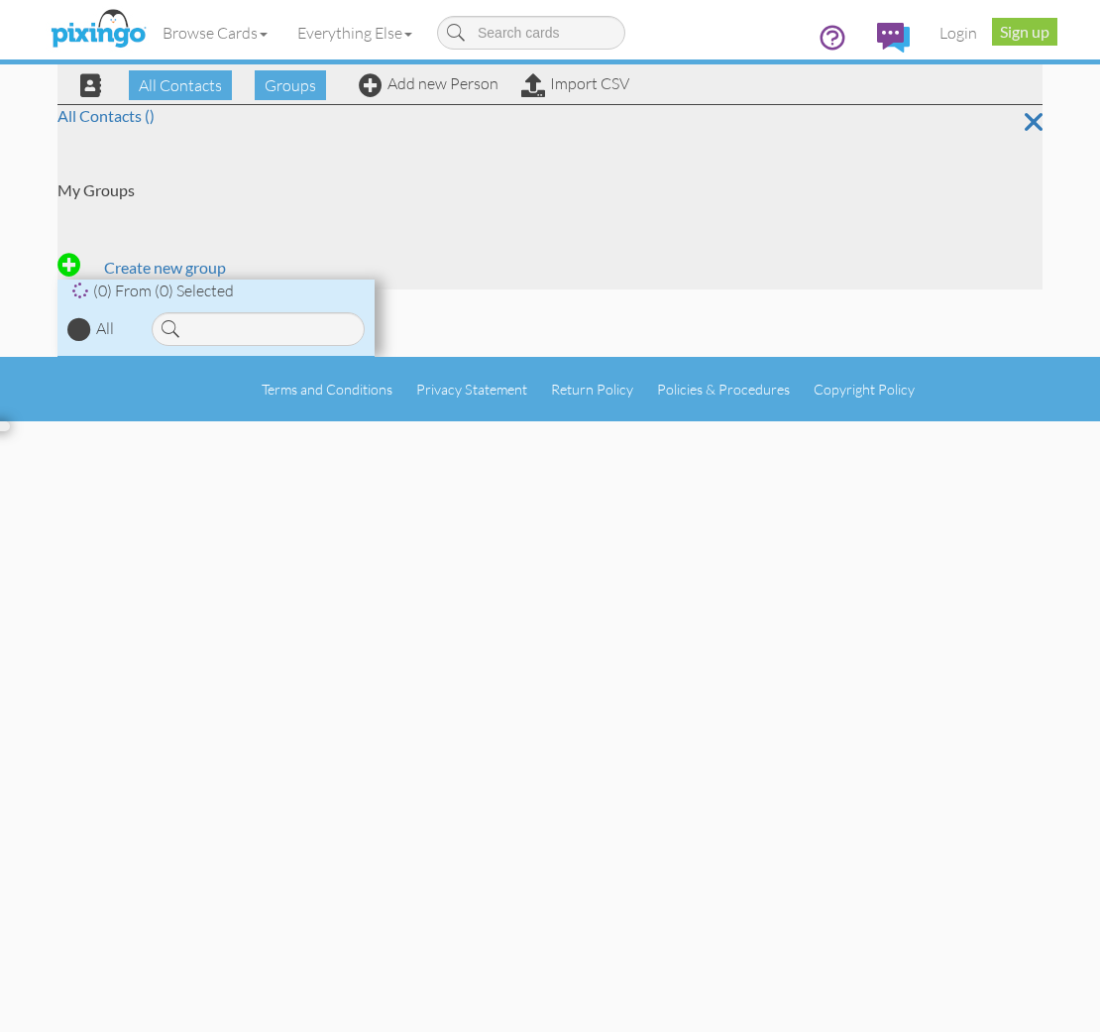  Describe the element at coordinates (142, 268) in the screenshot. I see `a: Create new group` at that location.